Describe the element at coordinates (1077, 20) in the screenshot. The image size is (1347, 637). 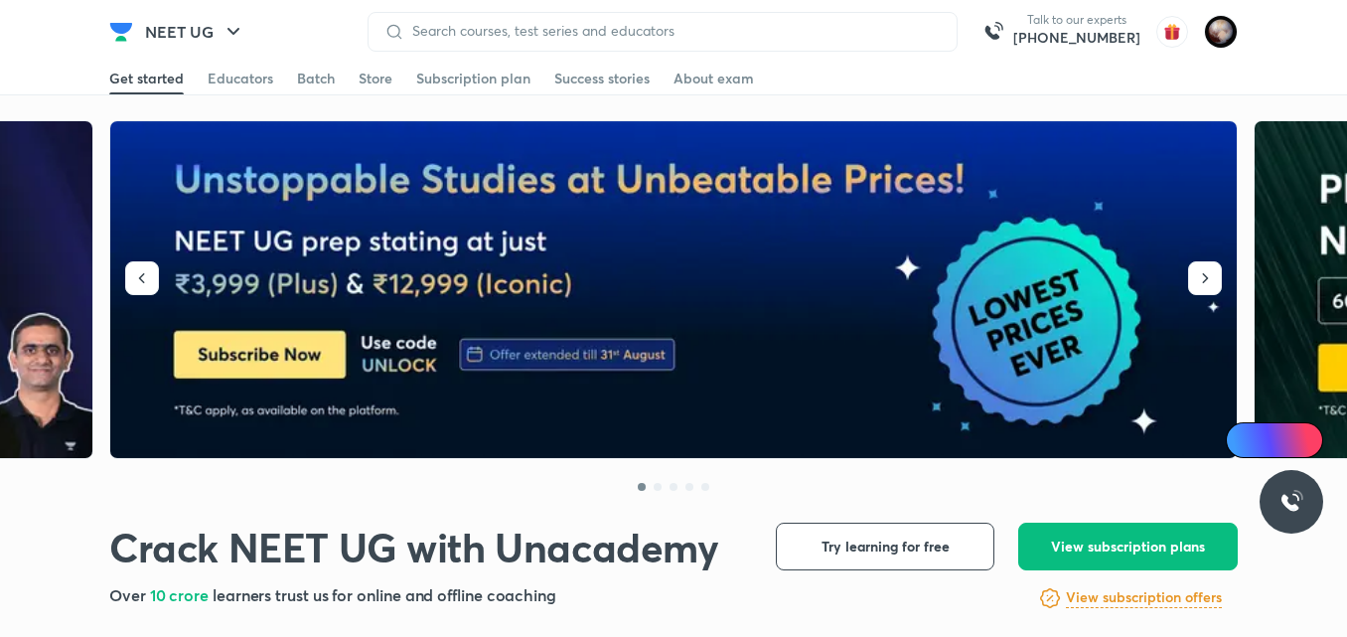
I see `p: Talk to our experts` at that location.